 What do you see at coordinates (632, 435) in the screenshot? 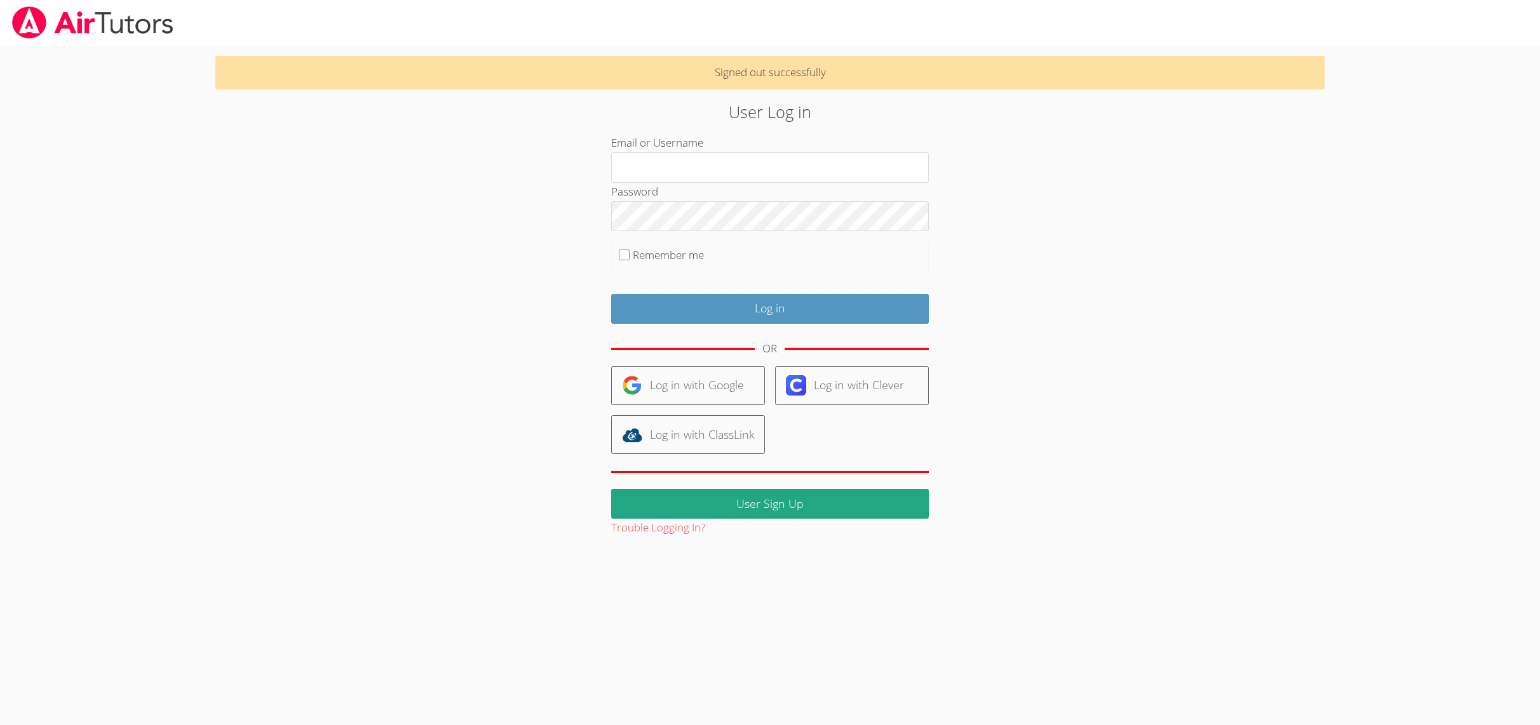
I see `img: classlink-logo-d6bb404cc1216ec64c9a2012d9dc4662098be43eaf13dc465df04b49fa7ab582.svg` at bounding box center [632, 435].